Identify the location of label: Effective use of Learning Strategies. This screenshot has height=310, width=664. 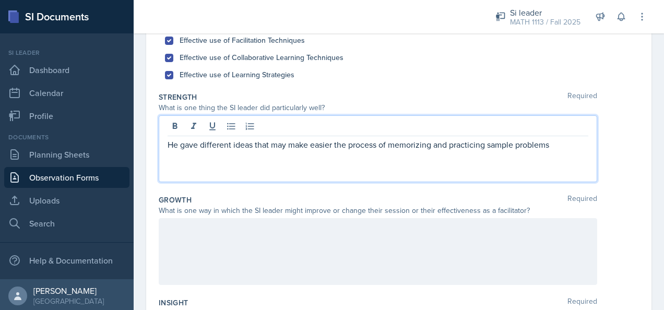
(237, 75).